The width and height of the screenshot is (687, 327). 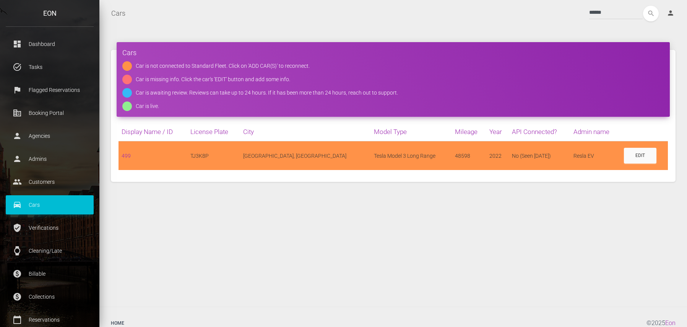 I want to click on i: search, so click(x=651, y=13).